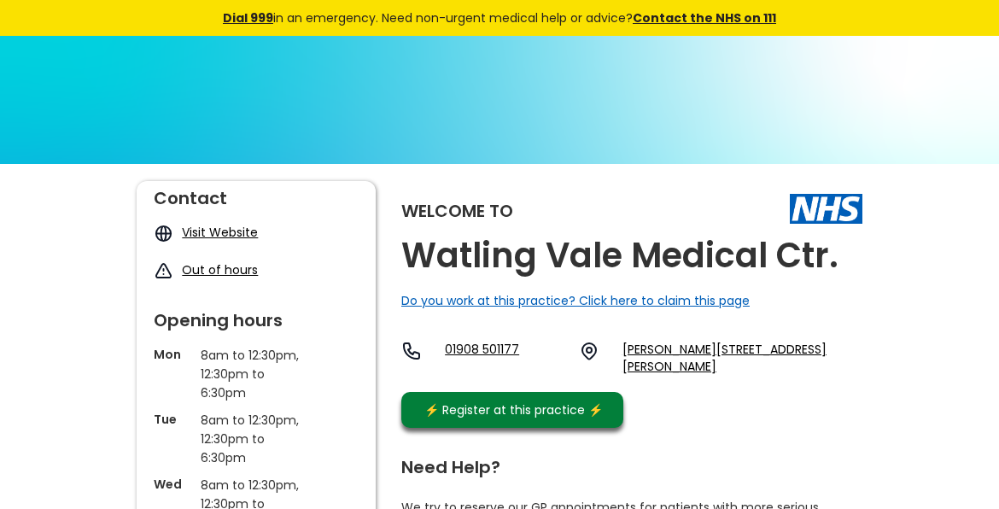 The height and width of the screenshot is (509, 999). Describe the element at coordinates (505, 358) in the screenshot. I see `a: 01908 501177` at that location.